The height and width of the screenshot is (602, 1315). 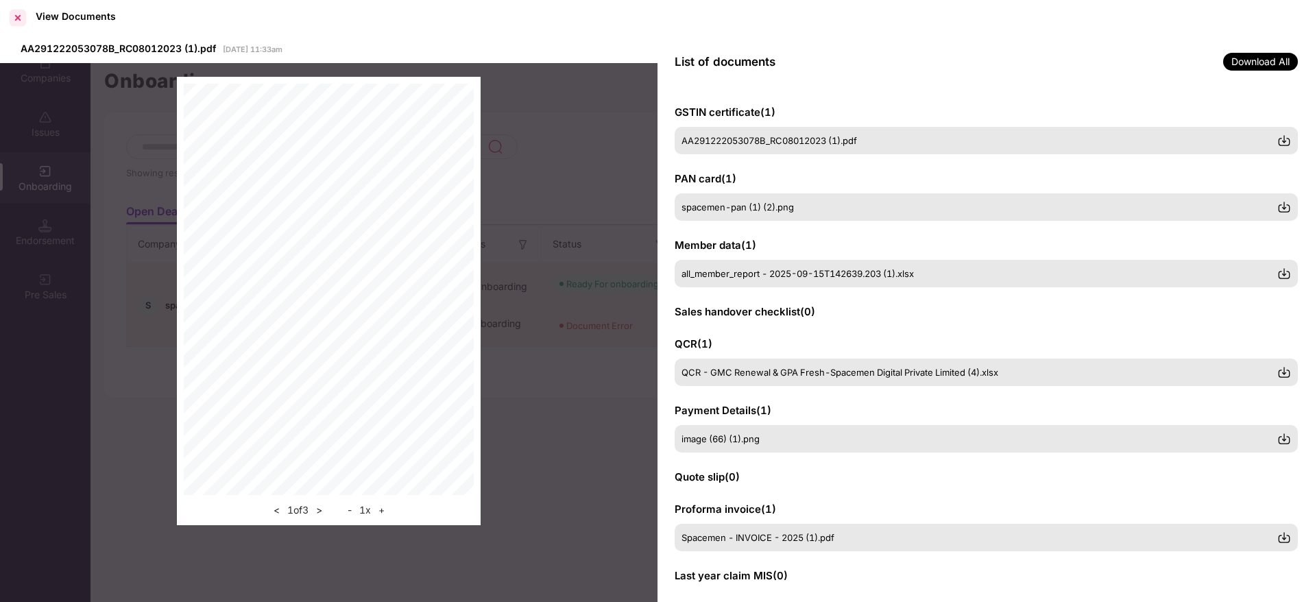 I want to click on span: image (66) (1).png, so click(x=720, y=439).